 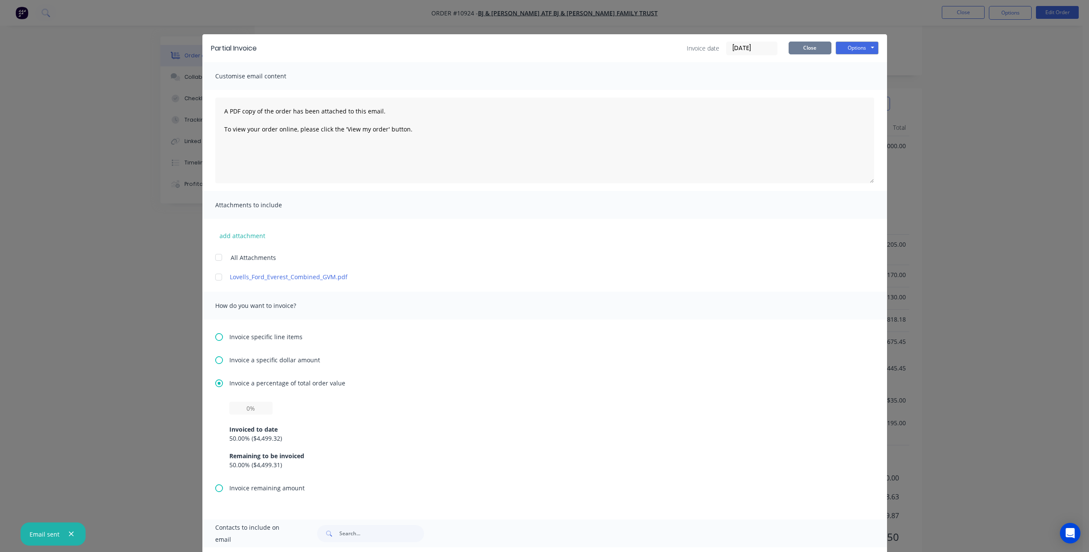 I want to click on button: Options, so click(x=857, y=48).